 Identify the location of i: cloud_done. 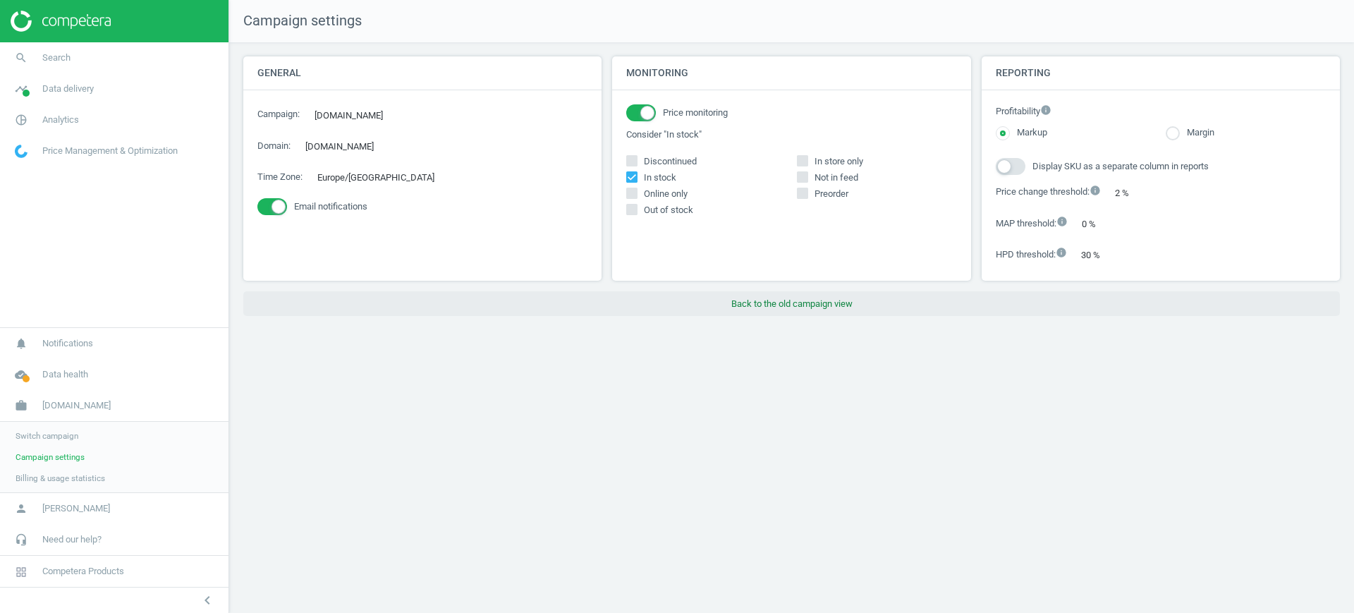
(21, 374).